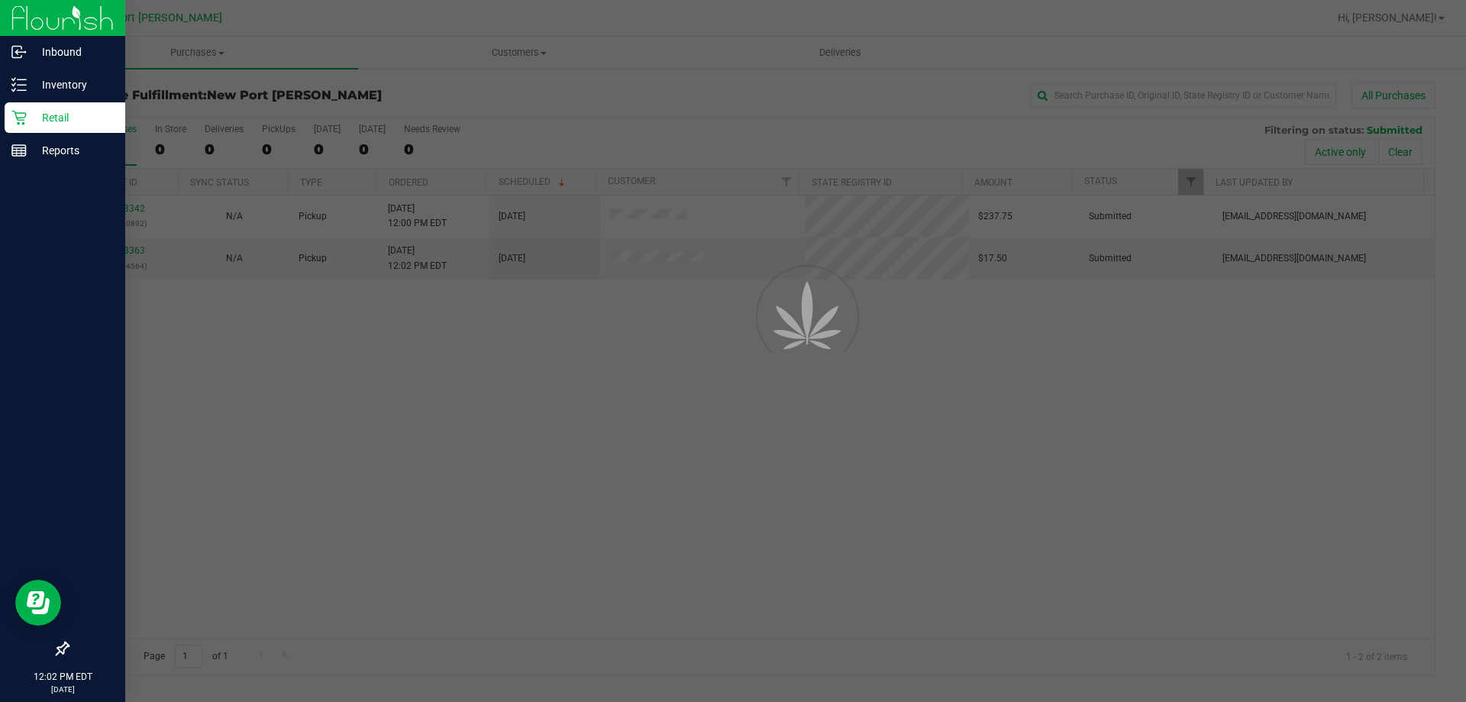 The width and height of the screenshot is (1466, 702). I want to click on inline-svg: Inbound, so click(19, 52).